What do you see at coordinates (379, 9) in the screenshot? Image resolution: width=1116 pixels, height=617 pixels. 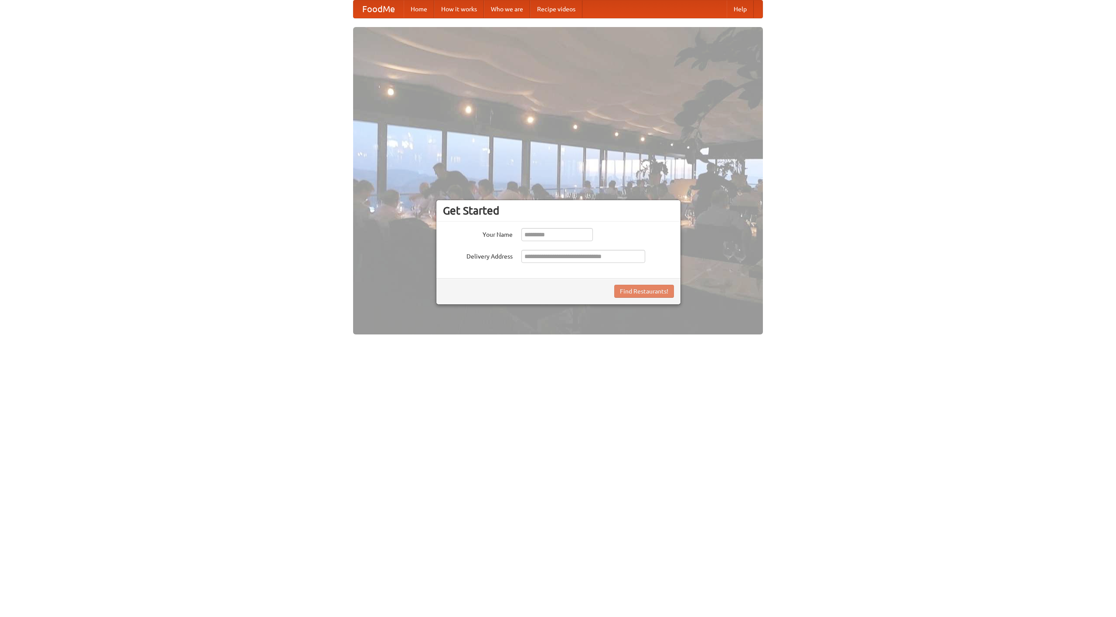 I see `a: FoodMe` at bounding box center [379, 9].